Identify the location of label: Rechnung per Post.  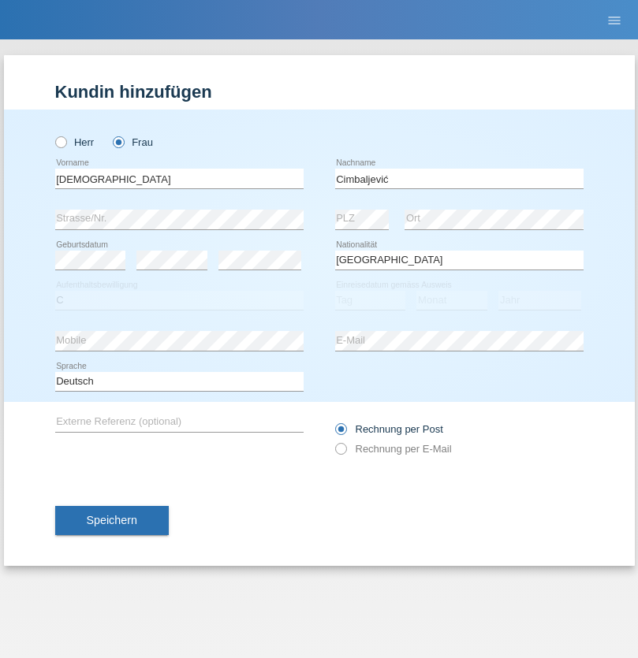
(389, 429).